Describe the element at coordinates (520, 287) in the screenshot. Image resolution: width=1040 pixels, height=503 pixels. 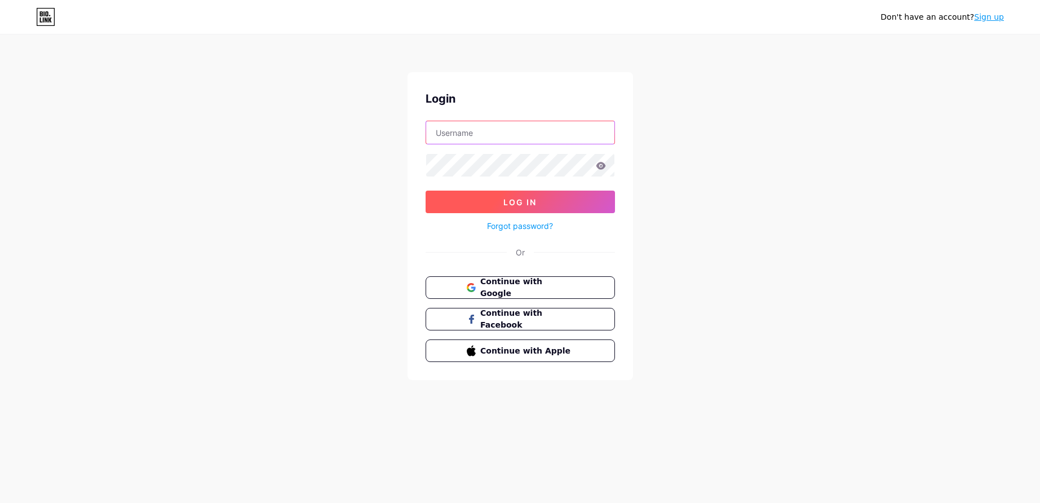
I see `button: Continue with Google` at that location.